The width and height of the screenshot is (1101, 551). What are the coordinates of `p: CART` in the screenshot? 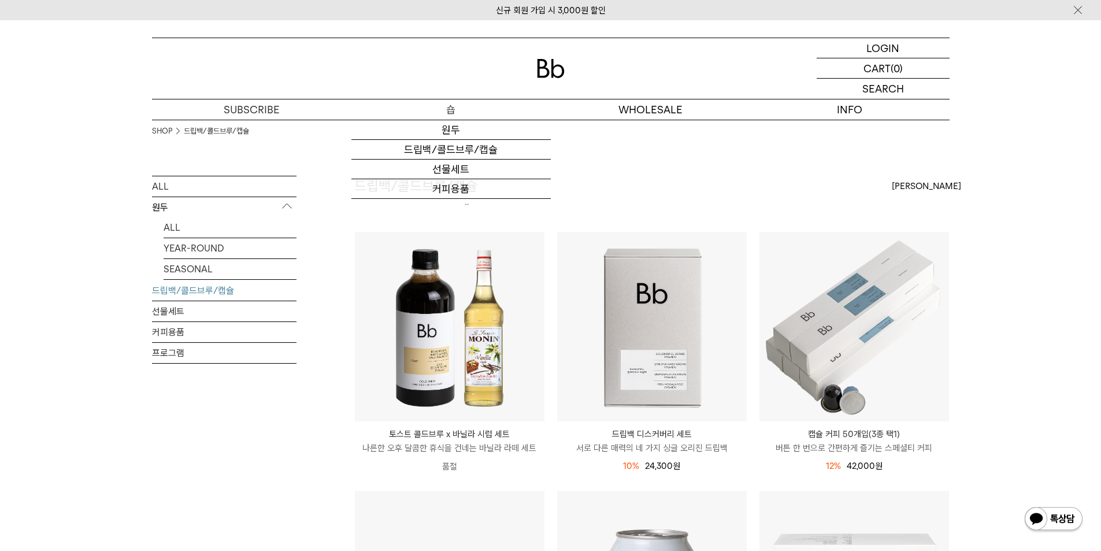 It's located at (877, 68).